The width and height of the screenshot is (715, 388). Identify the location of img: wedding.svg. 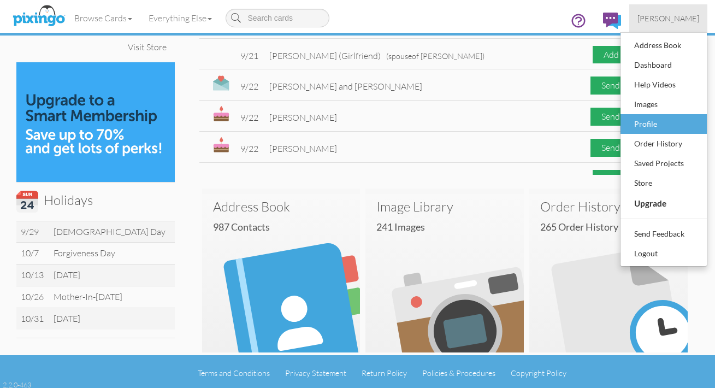
(221, 84).